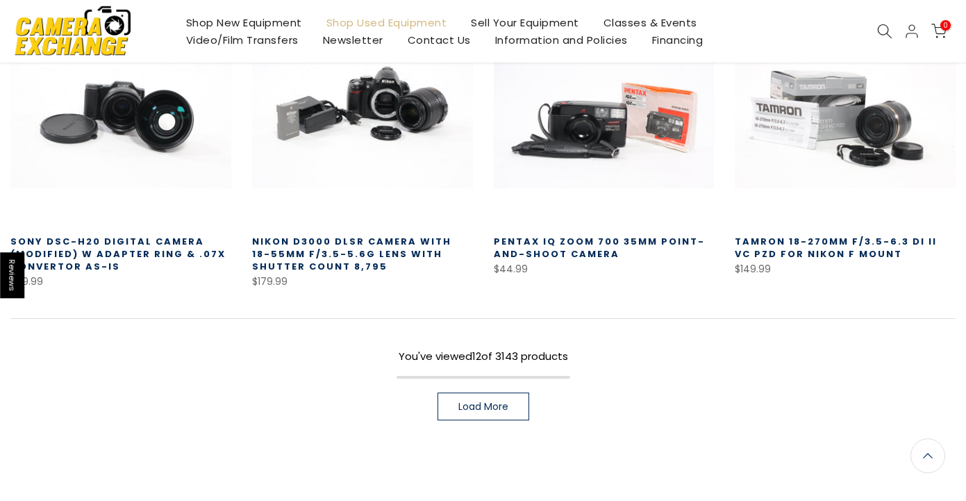 Image resolution: width=966 pixels, height=501 pixels. I want to click on a: Pentax IQ Zoom 700 35mm Point-and-Shoot Camera, so click(600, 247).